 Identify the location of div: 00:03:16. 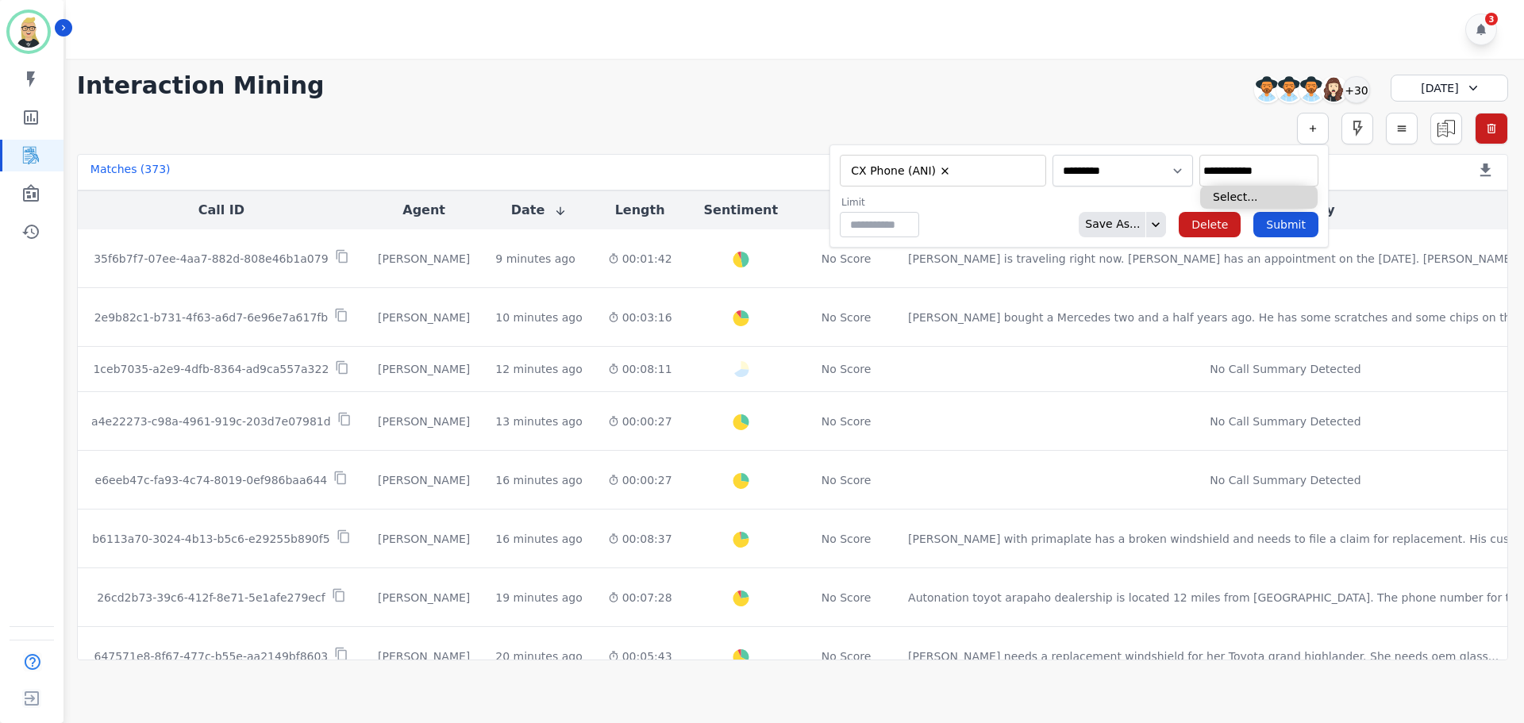
(640, 317).